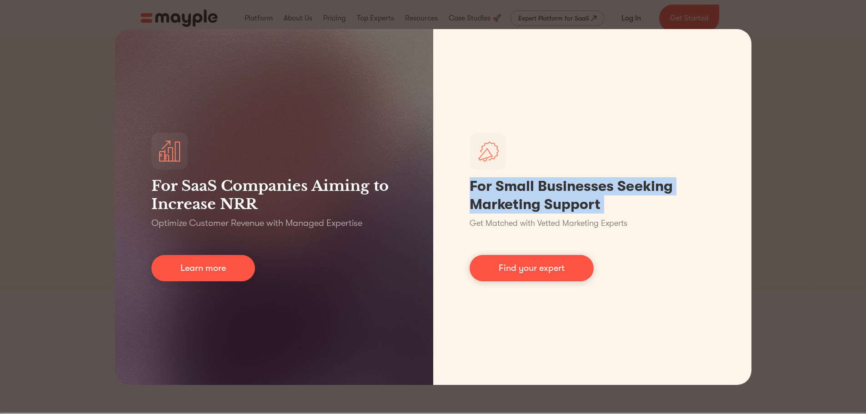 The image size is (866, 414). I want to click on a: Find your expert, so click(532, 268).